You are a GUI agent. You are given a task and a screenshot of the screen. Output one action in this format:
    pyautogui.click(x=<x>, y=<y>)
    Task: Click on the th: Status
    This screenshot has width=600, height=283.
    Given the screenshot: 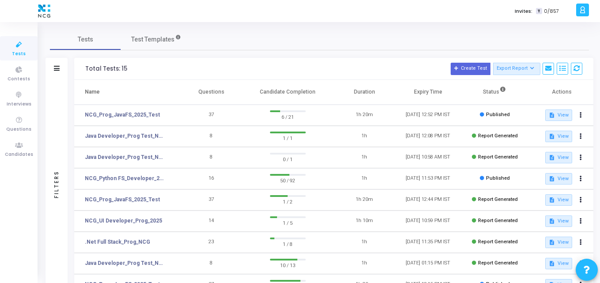 What is the action you would take?
    pyautogui.click(x=495, y=92)
    